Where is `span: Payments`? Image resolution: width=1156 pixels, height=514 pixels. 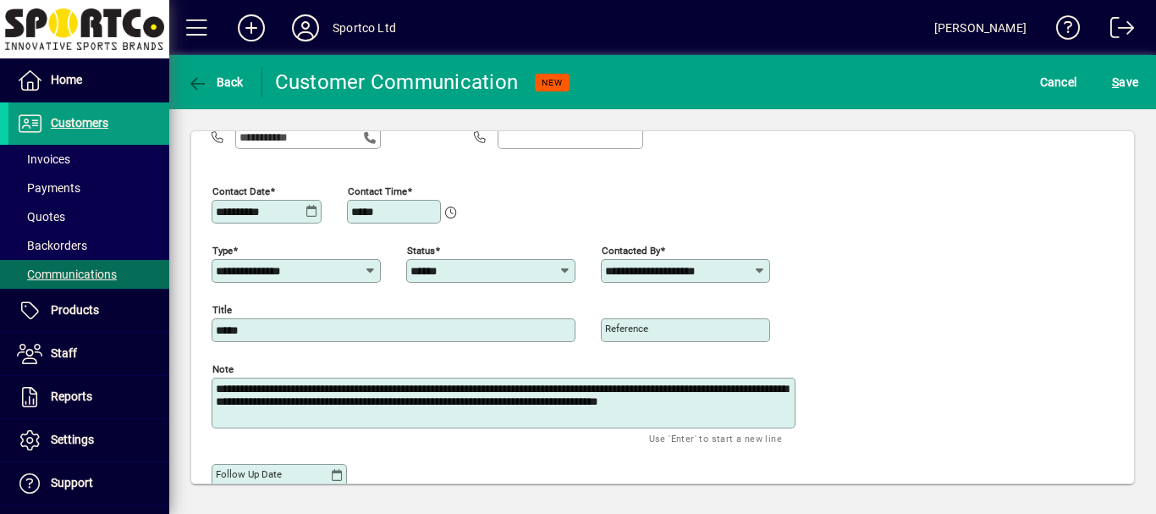 span: Payments is located at coordinates (48, 188).